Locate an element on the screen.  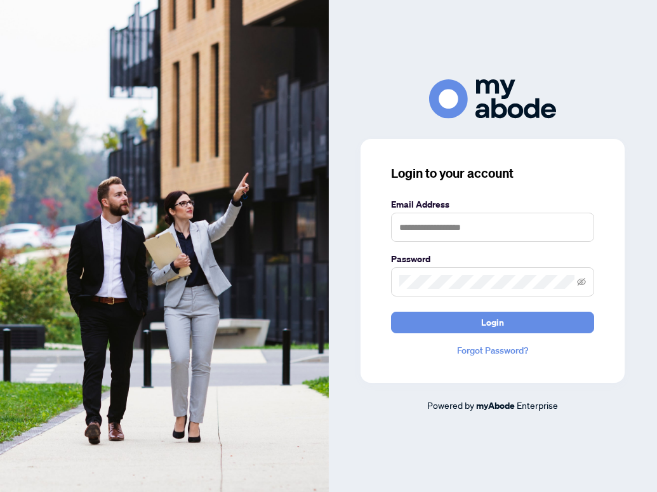
span: eye-invisible is located at coordinates (582, 282).